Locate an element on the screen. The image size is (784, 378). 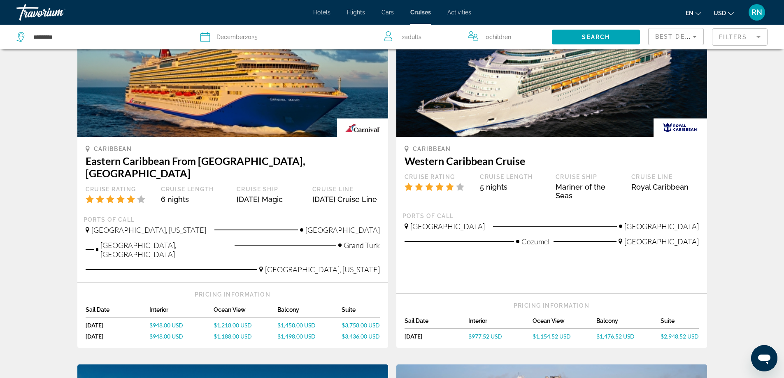
img: 1716543650.jpg is located at coordinates (233, 71).